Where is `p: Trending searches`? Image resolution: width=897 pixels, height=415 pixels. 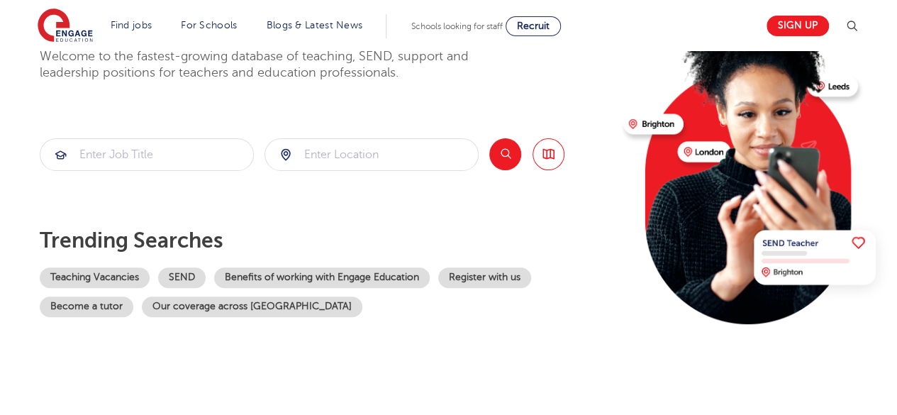 p: Trending searches is located at coordinates (326, 240).